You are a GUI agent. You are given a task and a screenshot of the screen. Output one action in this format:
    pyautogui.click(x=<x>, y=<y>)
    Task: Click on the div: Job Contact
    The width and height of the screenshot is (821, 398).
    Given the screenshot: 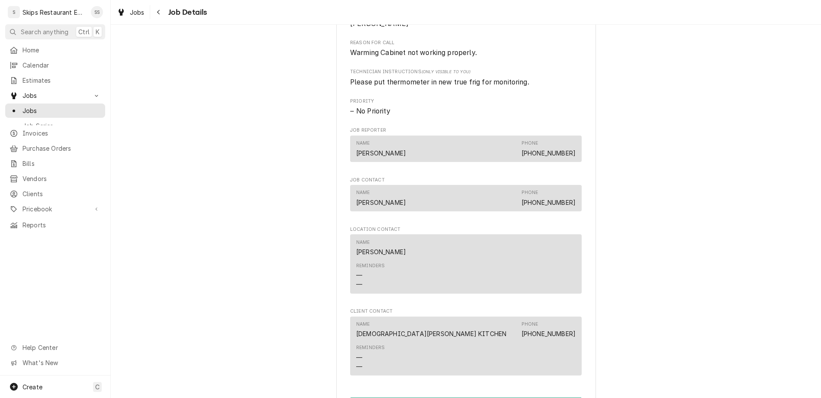 What is the action you would take?
    pyautogui.click(x=466, y=196)
    